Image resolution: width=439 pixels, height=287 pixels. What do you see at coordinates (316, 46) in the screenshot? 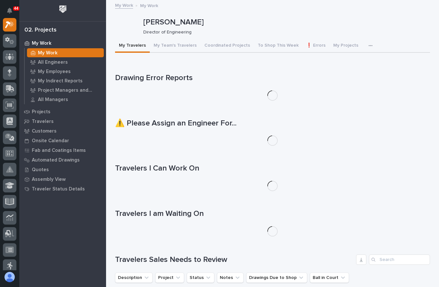
I see `button: ❗ Errors` at bounding box center [316, 46].